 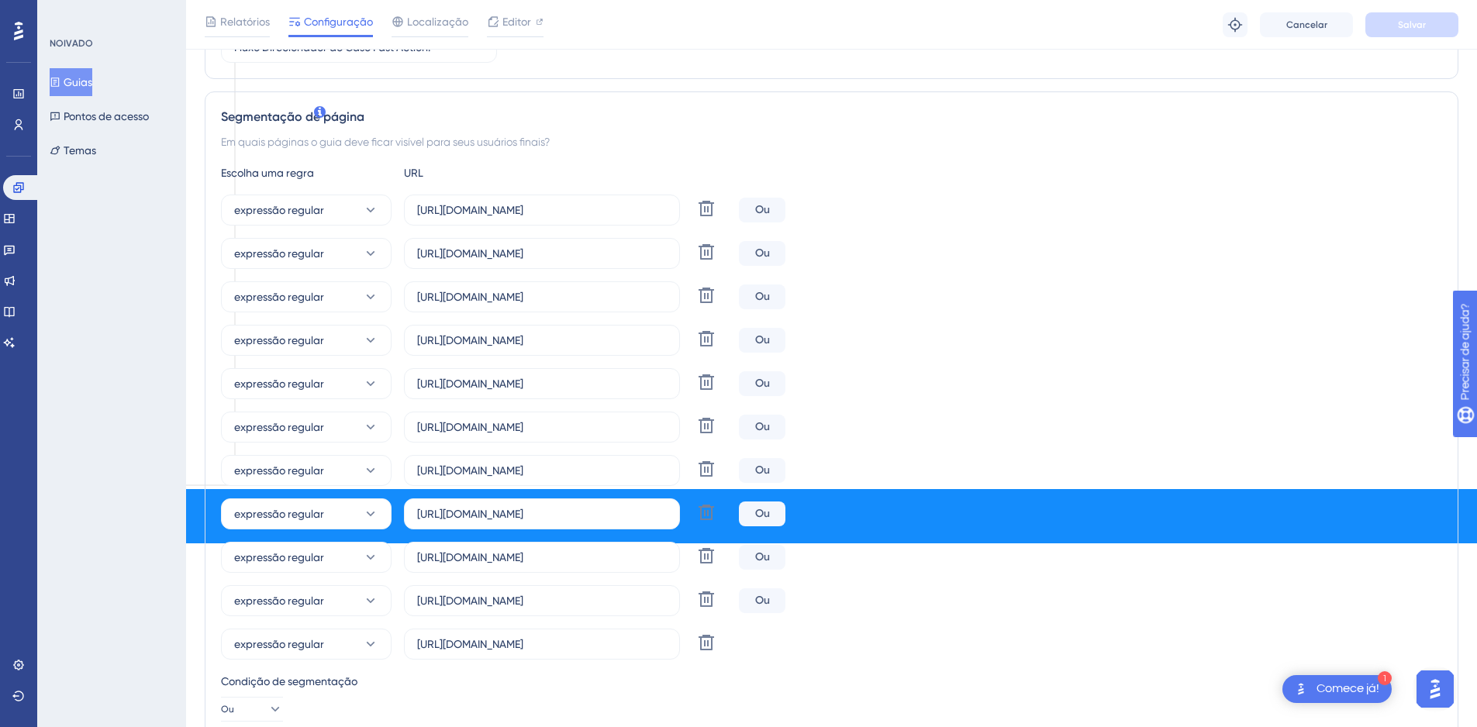 I want to click on button: Salvar, so click(x=1412, y=25).